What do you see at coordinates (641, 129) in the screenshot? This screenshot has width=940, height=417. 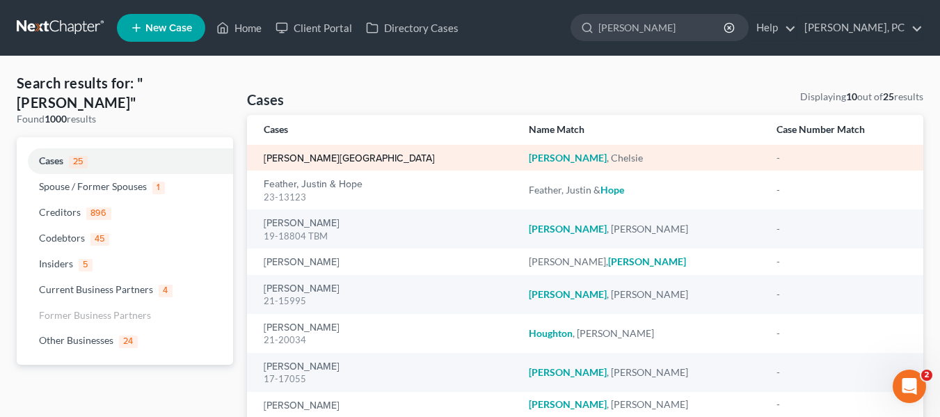 I see `th: Name Match` at bounding box center [641, 129].